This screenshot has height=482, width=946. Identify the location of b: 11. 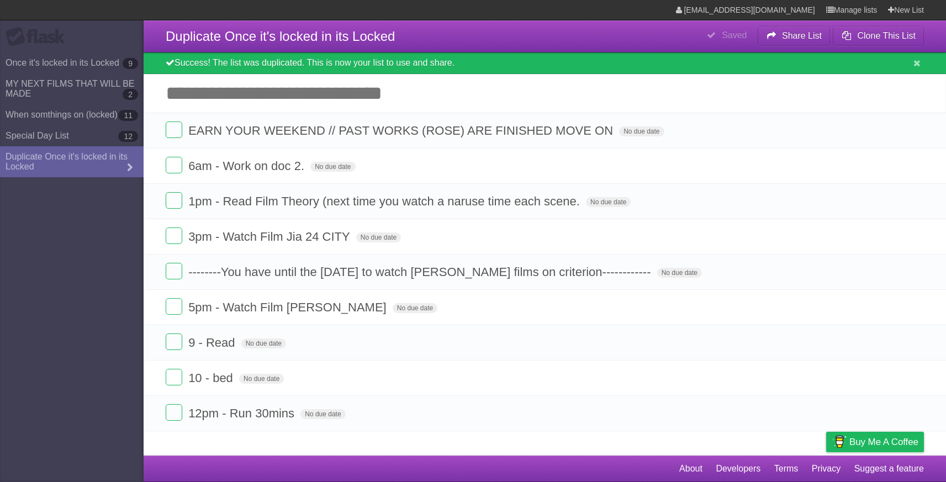
(128, 115).